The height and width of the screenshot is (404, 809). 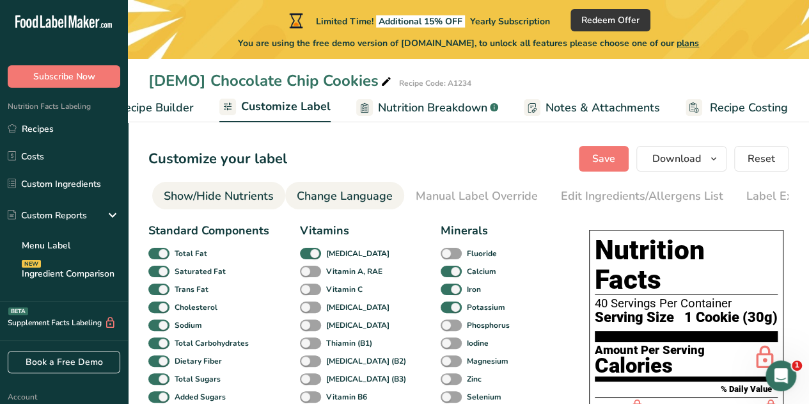 What do you see at coordinates (420, 21) in the screenshot?
I see `span: Additional 15% OFF` at bounding box center [420, 21].